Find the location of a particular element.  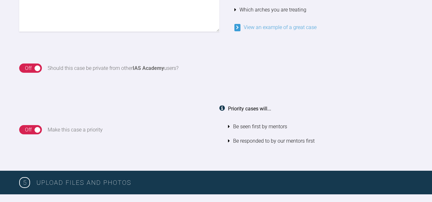

strong: Priority cases will... is located at coordinates (250, 109).